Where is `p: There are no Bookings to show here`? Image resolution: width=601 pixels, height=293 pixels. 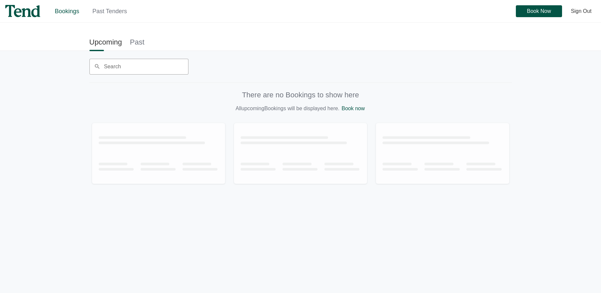
p: There are no Bookings to show here is located at coordinates (301, 95).